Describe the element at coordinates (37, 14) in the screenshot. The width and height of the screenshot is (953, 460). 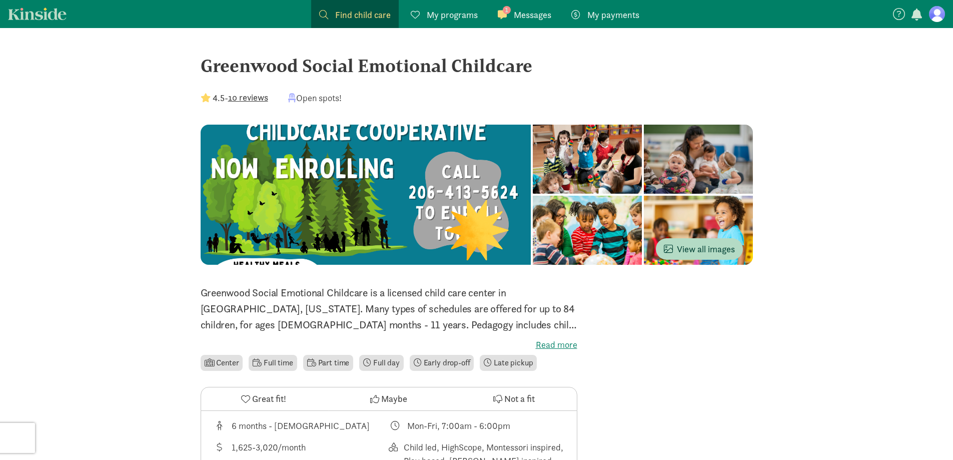
I see `a: Kinside` at that location.